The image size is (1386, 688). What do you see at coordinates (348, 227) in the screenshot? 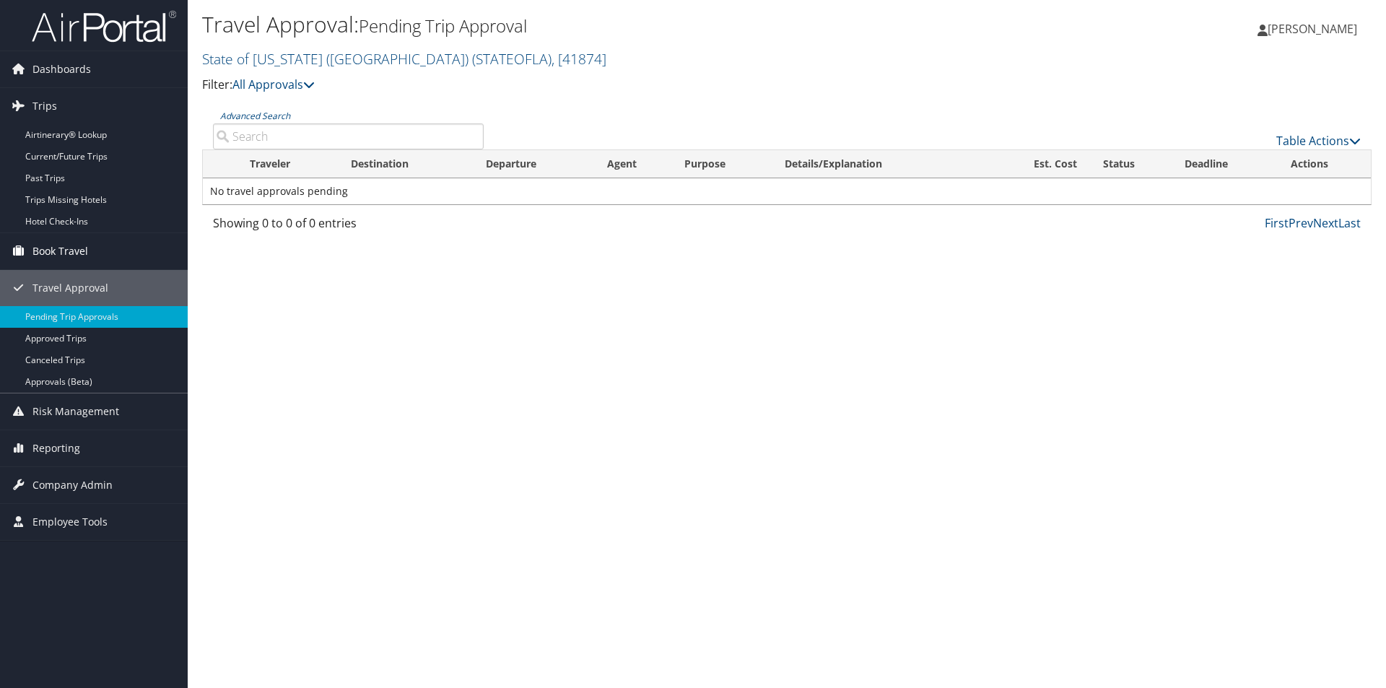
I see `div: Showing 0 to 0 of 0 entries` at bounding box center [348, 227].